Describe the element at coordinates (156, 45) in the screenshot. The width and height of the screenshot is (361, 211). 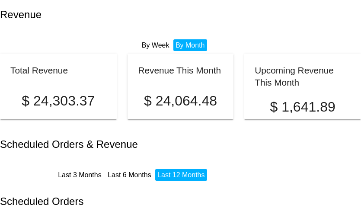
I see `li: By Week` at that location.